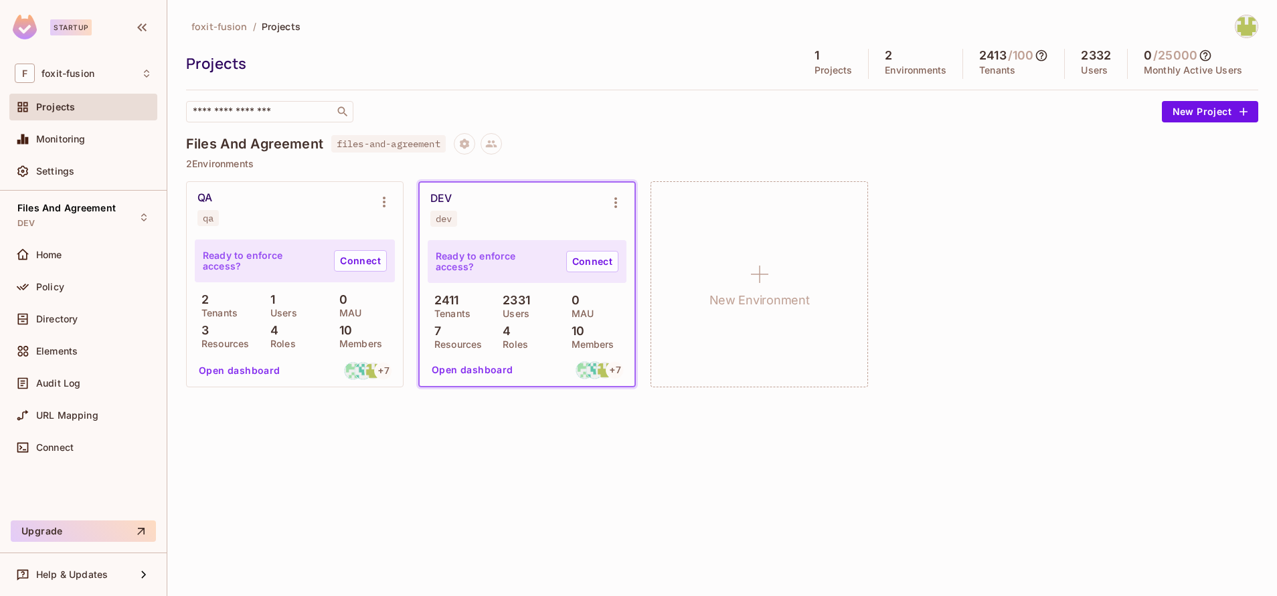  Describe the element at coordinates (388, 144) in the screenshot. I see `span: files-and-agreement` at that location.